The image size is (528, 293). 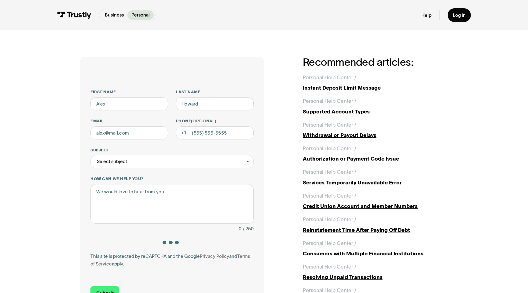 I want to click on div: / 250, so click(x=248, y=229).